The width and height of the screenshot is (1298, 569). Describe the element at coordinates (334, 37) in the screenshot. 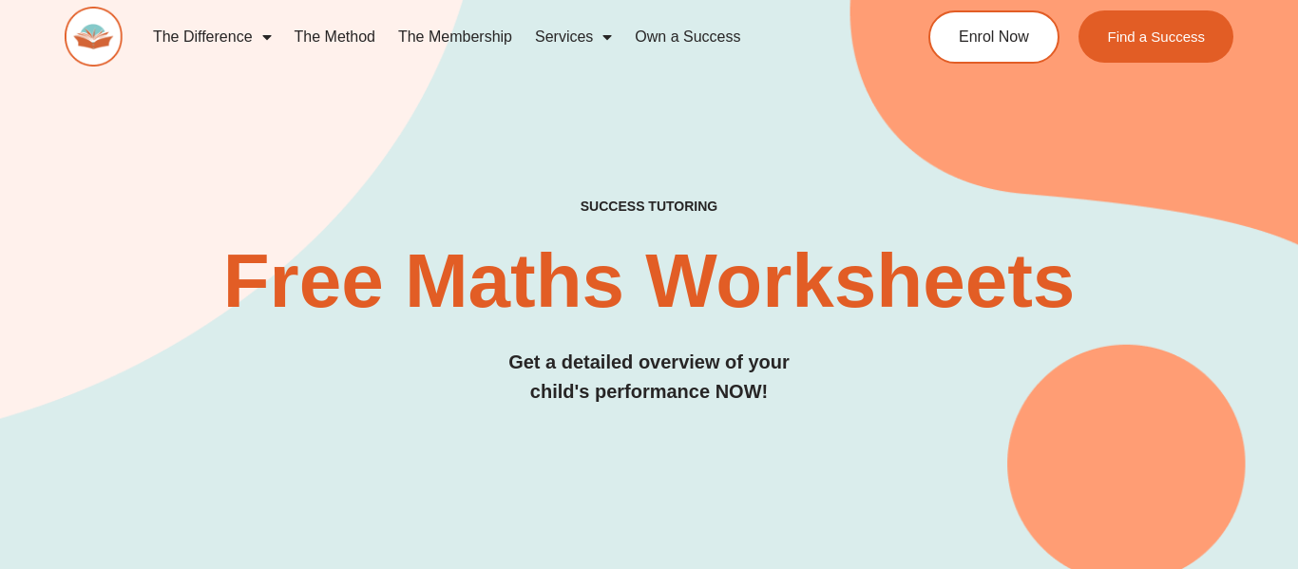

I see `a: The Method` at that location.